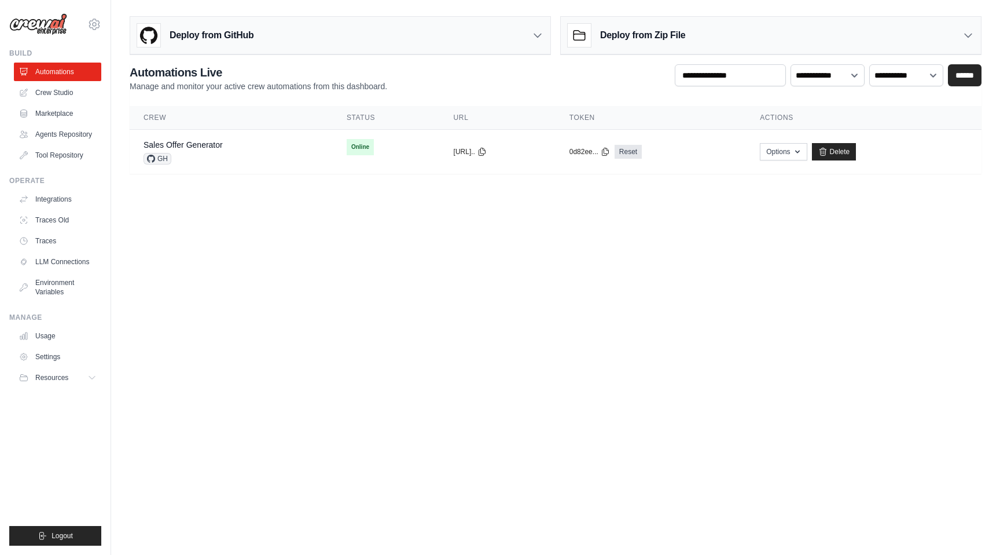  What do you see at coordinates (57, 241) in the screenshot?
I see `a: Traces` at bounding box center [57, 241].